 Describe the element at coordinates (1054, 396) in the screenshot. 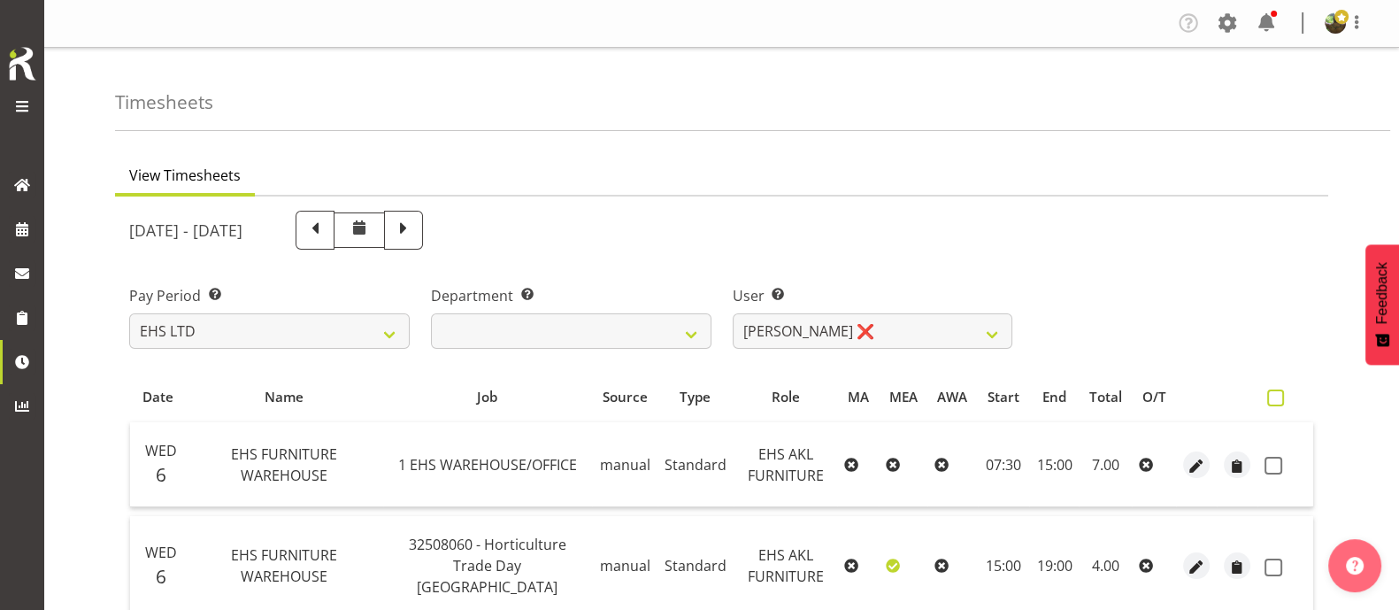

I see `span: End` at that location.